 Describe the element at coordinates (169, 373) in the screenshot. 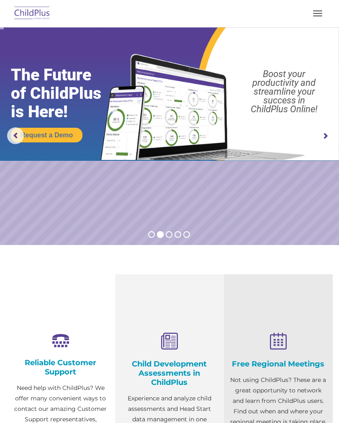

I see `h4: Child Development Assessments in ChildPlus` at that location.